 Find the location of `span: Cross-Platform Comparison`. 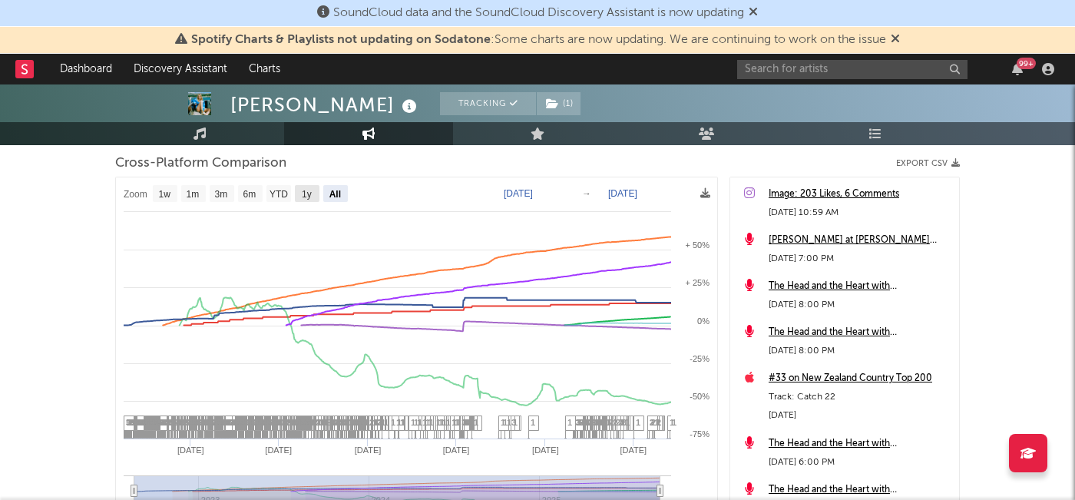

span: Cross-Platform Comparison is located at coordinates (200, 163).